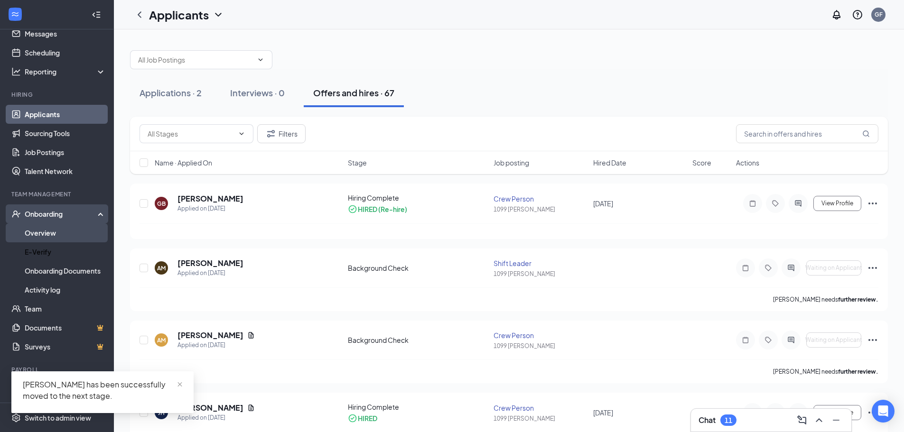 The image size is (904, 432). Describe the element at coordinates (57, 370) in the screenshot. I see `div: Payroll` at that location.